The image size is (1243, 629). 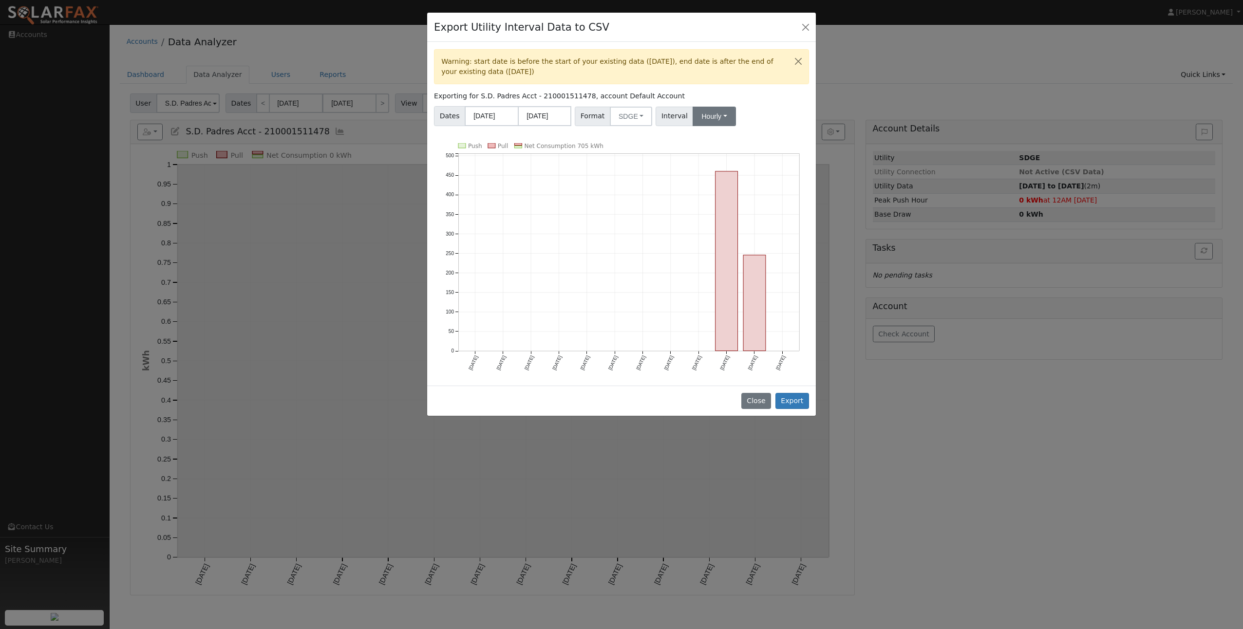 What do you see at coordinates (450, 312) in the screenshot?
I see `text: 100` at bounding box center [450, 312].